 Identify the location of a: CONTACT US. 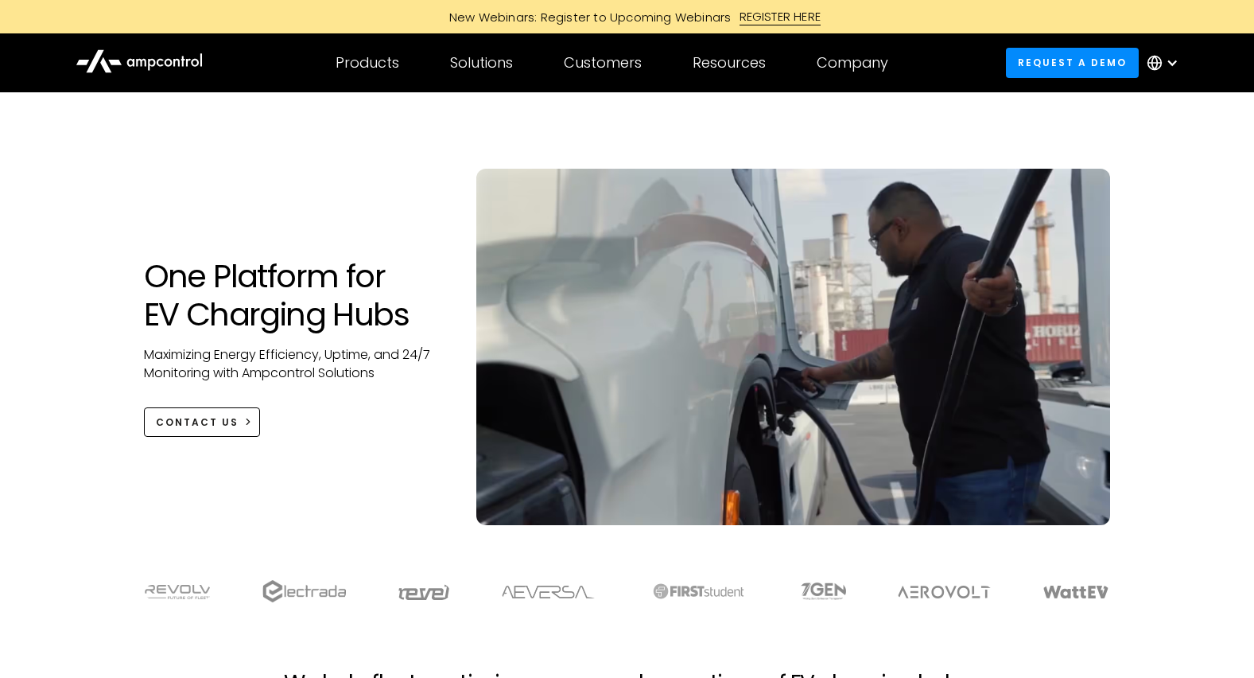
(202, 422).